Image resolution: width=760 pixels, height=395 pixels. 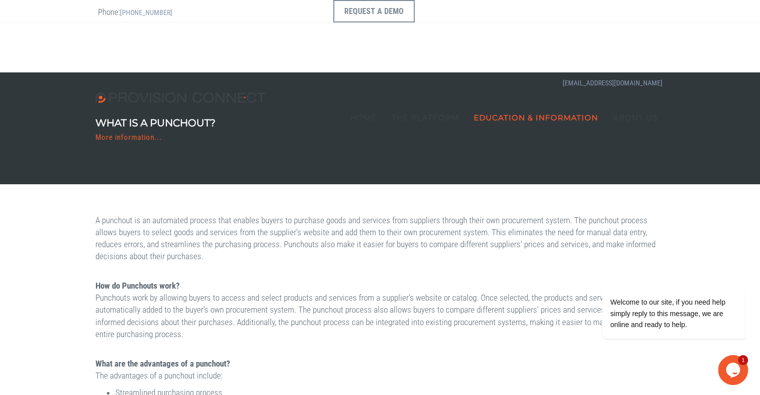 I want to click on b: How do Punchouts work?, so click(x=137, y=286).